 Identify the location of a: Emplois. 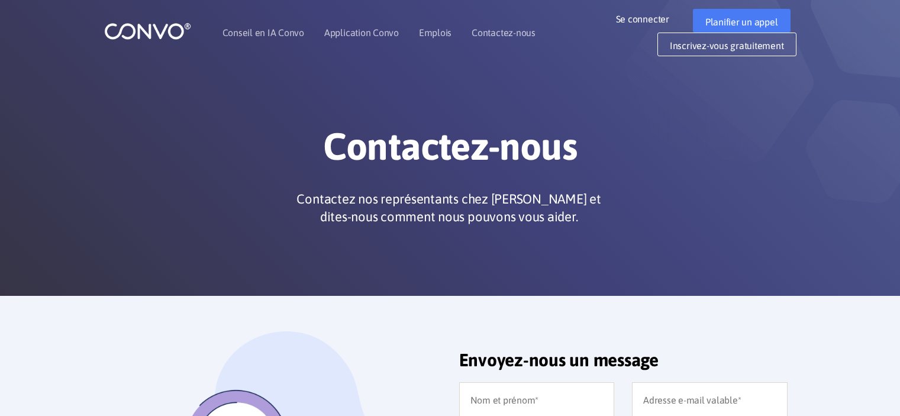
(435, 33).